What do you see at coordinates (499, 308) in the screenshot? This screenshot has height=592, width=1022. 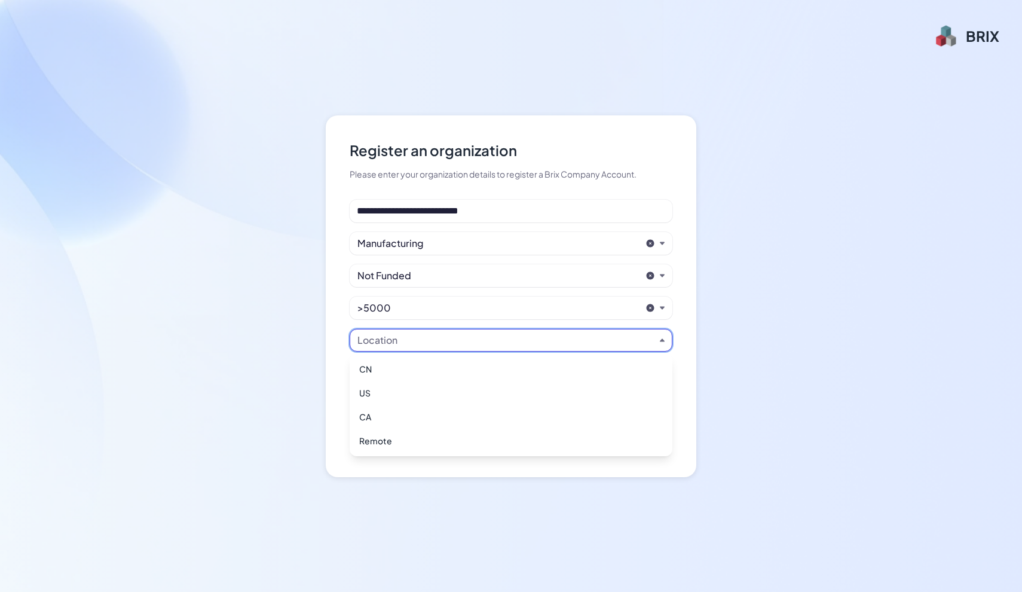 I see `div: >5000` at bounding box center [499, 308].